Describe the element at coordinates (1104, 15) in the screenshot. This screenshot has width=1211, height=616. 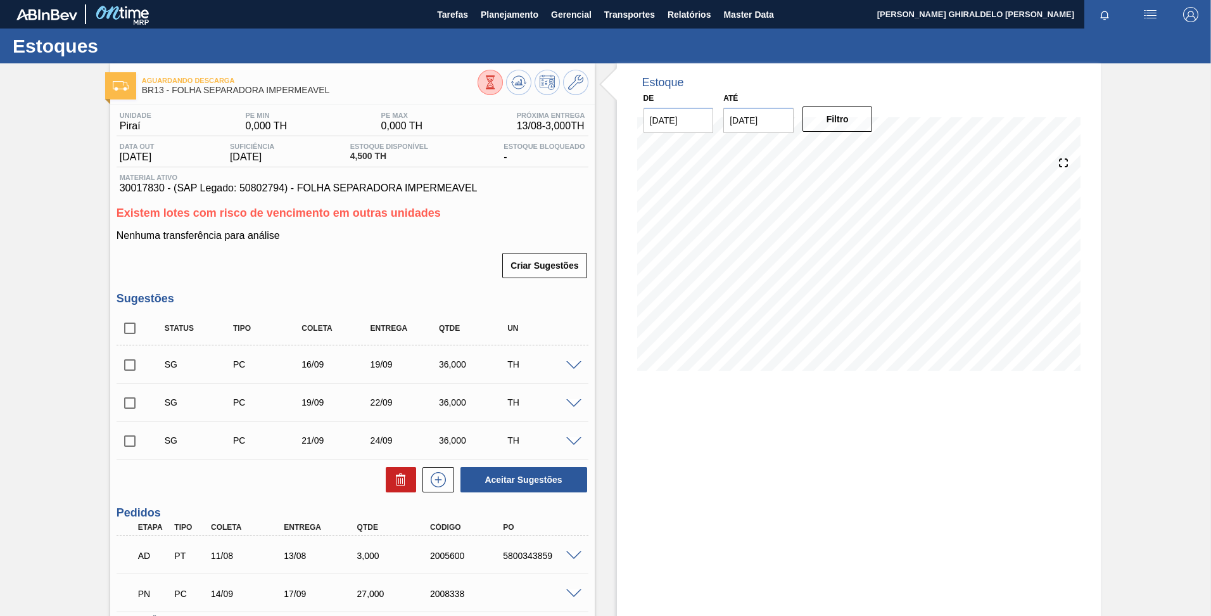
I see `button: Notificações` at that location.